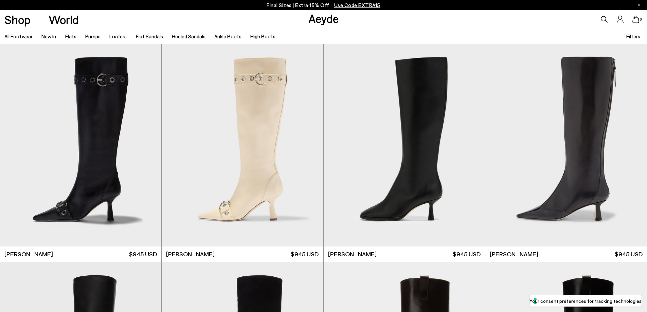  What do you see at coordinates (149, 36) in the screenshot?
I see `a: Flat Sandals` at bounding box center [149, 36].